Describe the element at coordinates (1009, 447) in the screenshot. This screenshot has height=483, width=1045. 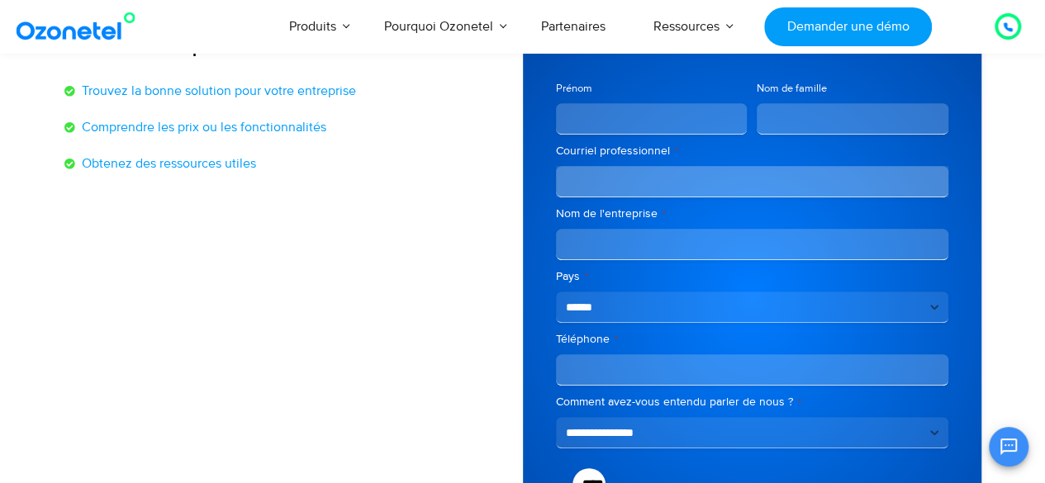
I see `button: Ouvrir le chat` at that location.